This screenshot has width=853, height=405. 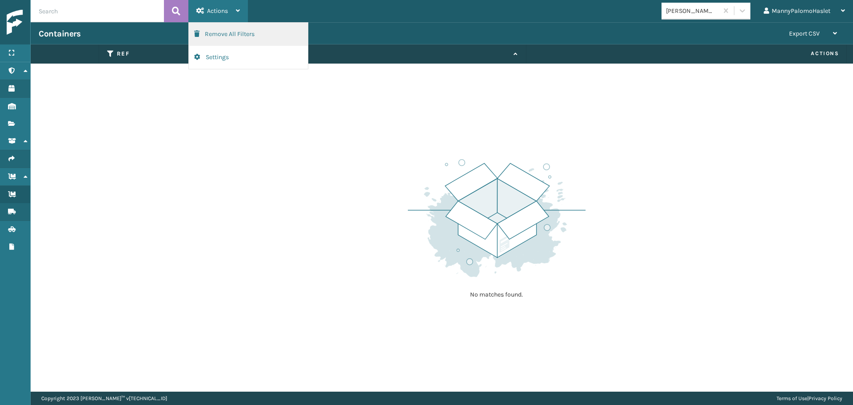 I want to click on a: Privacy Policy, so click(x=825, y=398).